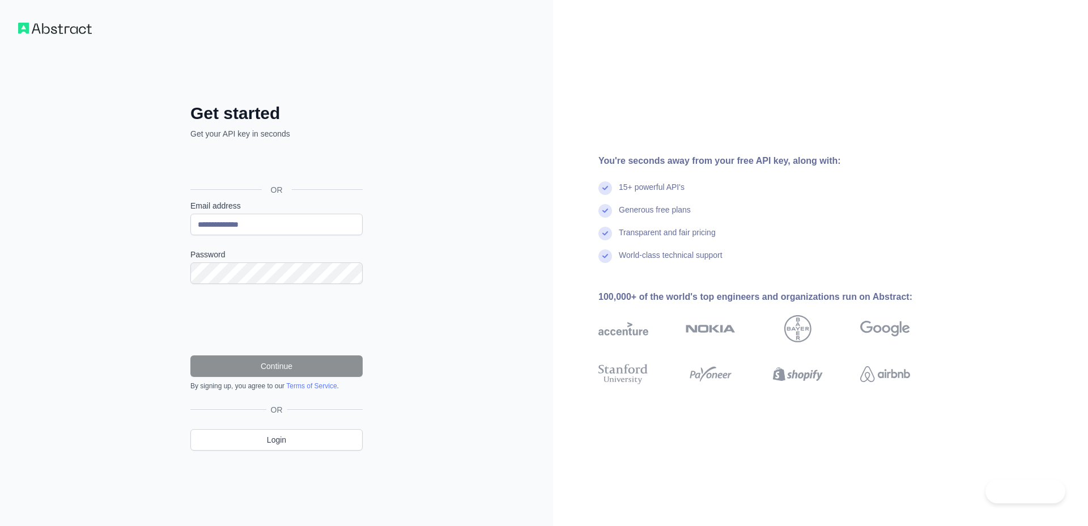 The height and width of the screenshot is (526, 1088). Describe the element at coordinates (276, 386) in the screenshot. I see `div: By signing up, you agree to our .` at that location.